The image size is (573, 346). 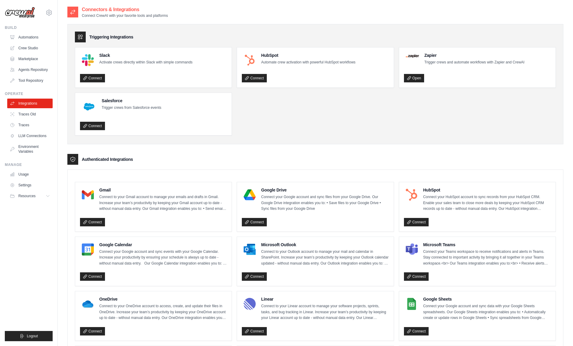 What do you see at coordinates (487, 245) in the screenshot?
I see `h4: Microsoft Teams` at bounding box center [487, 245].